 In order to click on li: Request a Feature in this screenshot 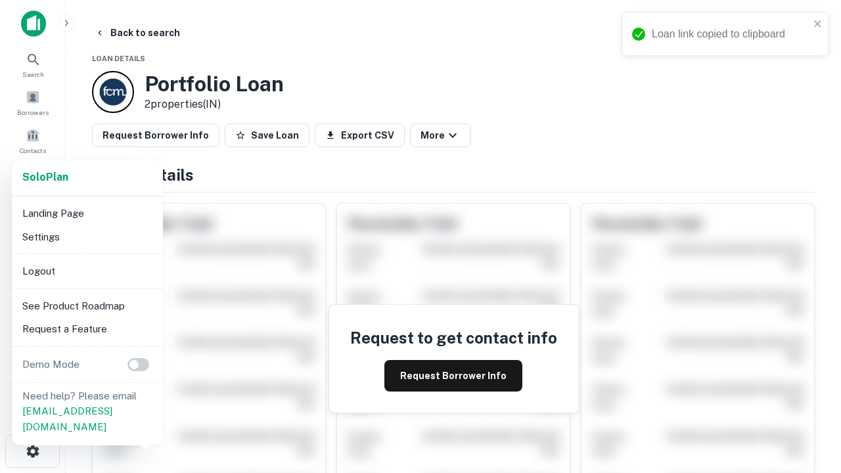, I will do `click(87, 329)`.